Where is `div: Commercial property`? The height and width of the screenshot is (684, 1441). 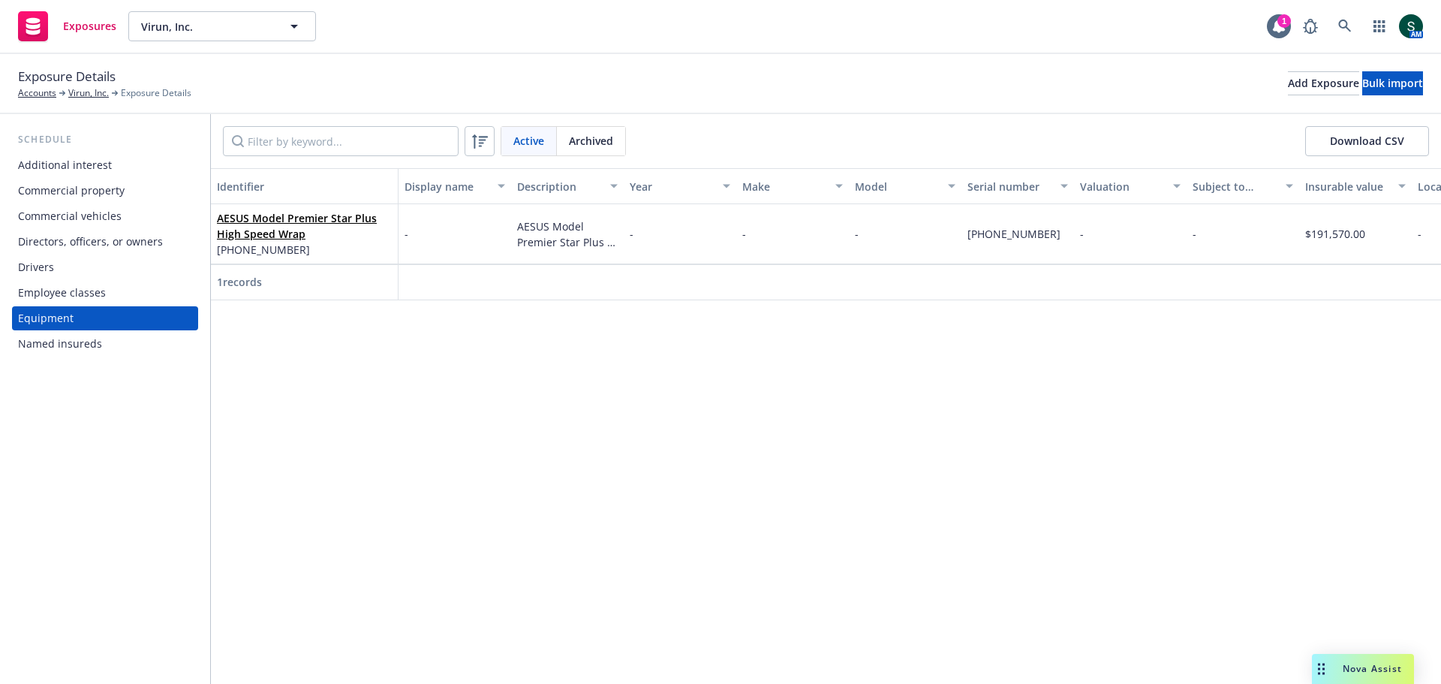 div: Commercial property is located at coordinates (71, 191).